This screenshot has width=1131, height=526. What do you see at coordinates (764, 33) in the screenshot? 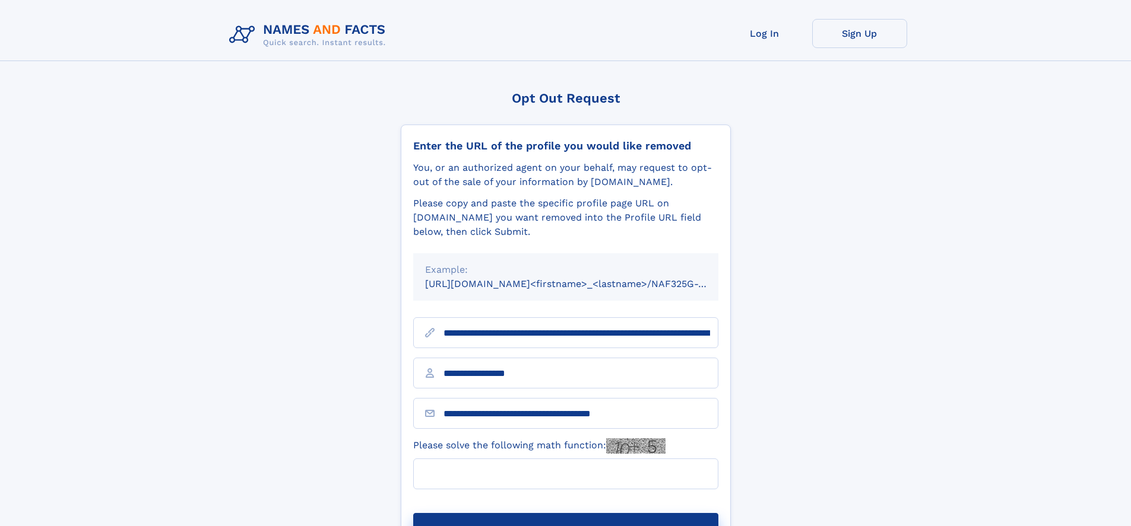
I see `a: Log In` at bounding box center [764, 33].